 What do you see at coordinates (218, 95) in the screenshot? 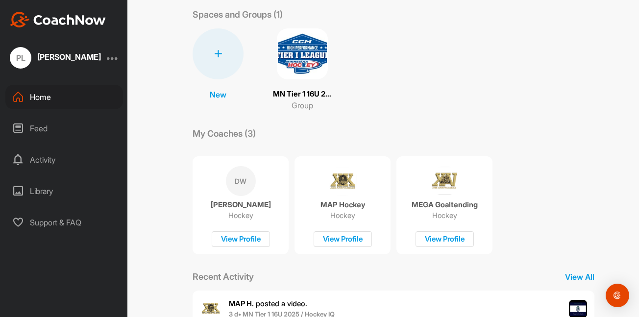
I see `p: New` at bounding box center [218, 95].